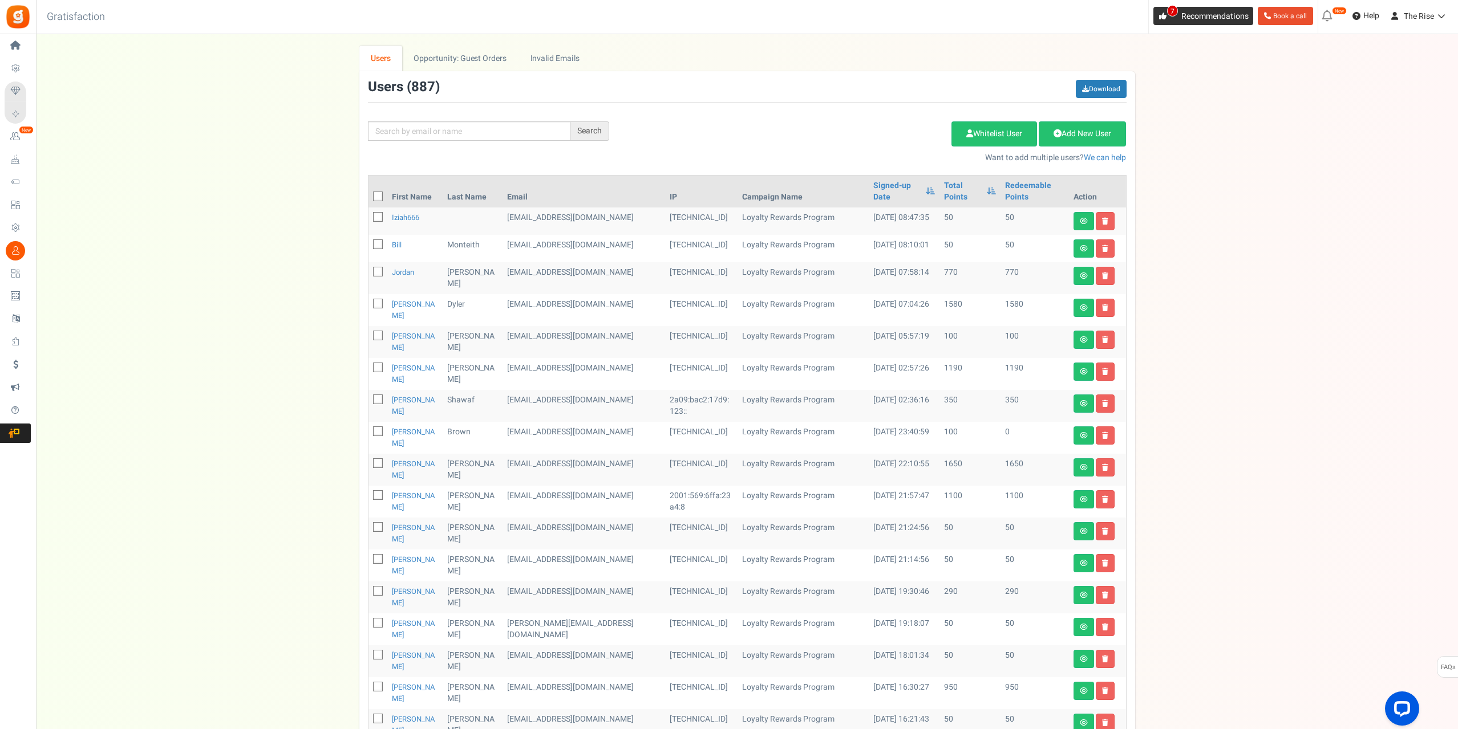 The image size is (1458, 729). I want to click on p: Want to add multiple users?, so click(876, 158).